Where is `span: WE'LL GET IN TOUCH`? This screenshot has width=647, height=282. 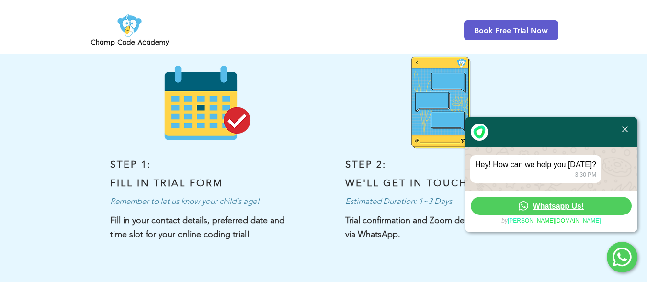
span: WE'LL GET IN TOUCH is located at coordinates (406, 183).